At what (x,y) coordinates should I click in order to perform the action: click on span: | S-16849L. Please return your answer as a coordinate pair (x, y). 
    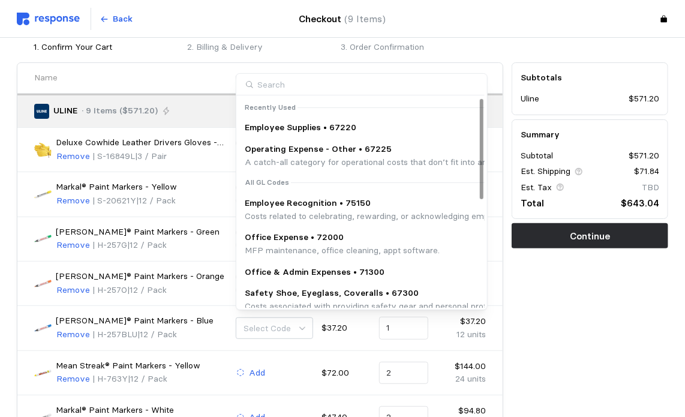
    Looking at the image, I should click on (114, 156).